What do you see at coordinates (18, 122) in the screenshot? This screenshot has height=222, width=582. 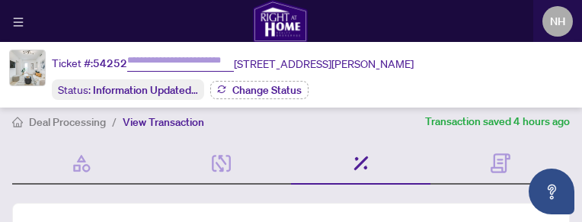 I see `span: home` at bounding box center [18, 122].